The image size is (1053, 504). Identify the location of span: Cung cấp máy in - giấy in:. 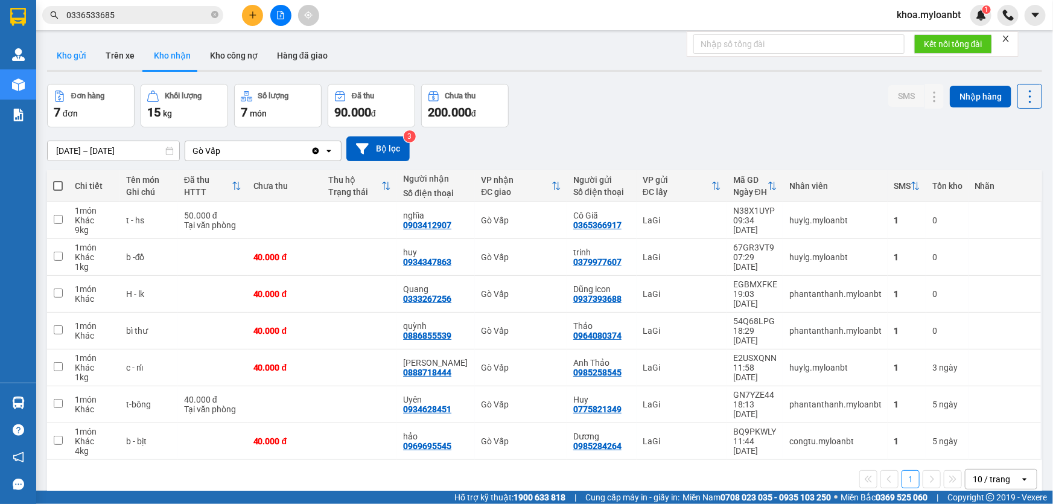
(632, 497).